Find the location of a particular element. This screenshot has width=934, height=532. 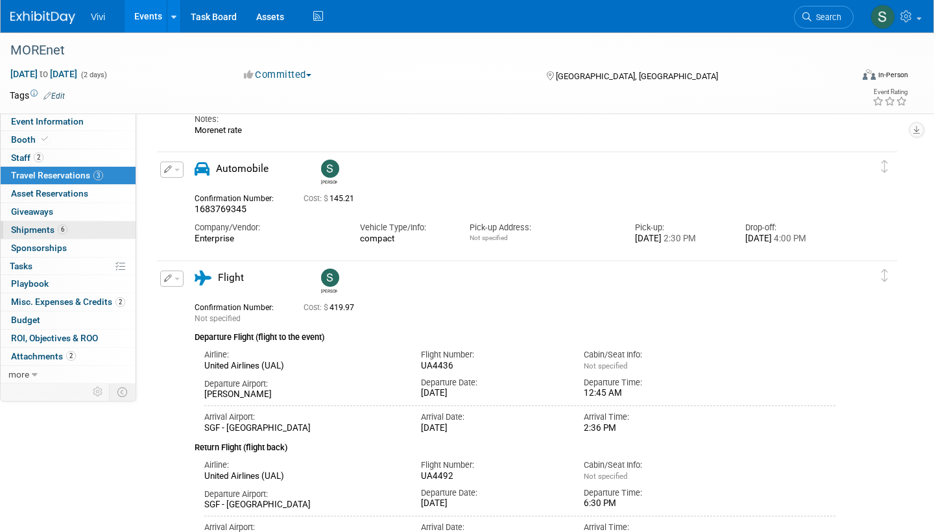

img: Sandra Wimer is located at coordinates (330, 169).